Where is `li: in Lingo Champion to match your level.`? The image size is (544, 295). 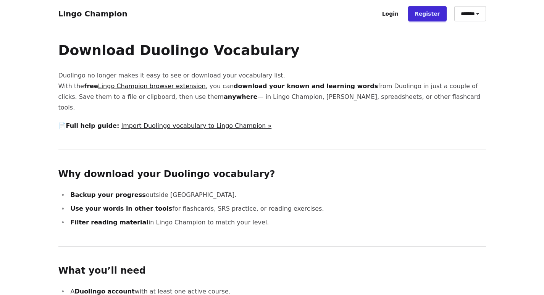
li: in Lingo Champion to match your level. is located at coordinates (277, 223).